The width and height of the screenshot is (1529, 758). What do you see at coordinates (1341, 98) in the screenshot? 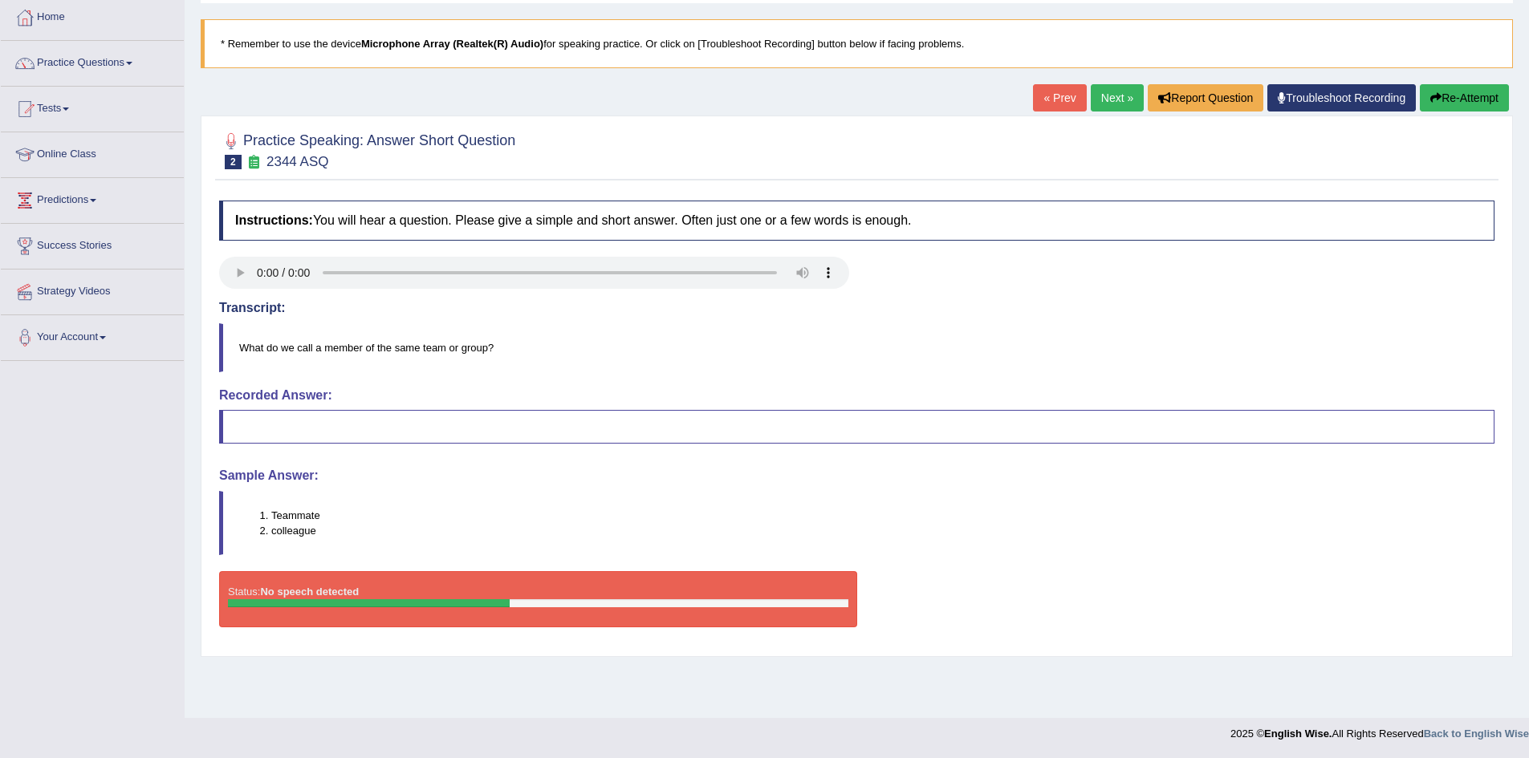
I see `a: Troubleshoot Recording` at bounding box center [1341, 98].